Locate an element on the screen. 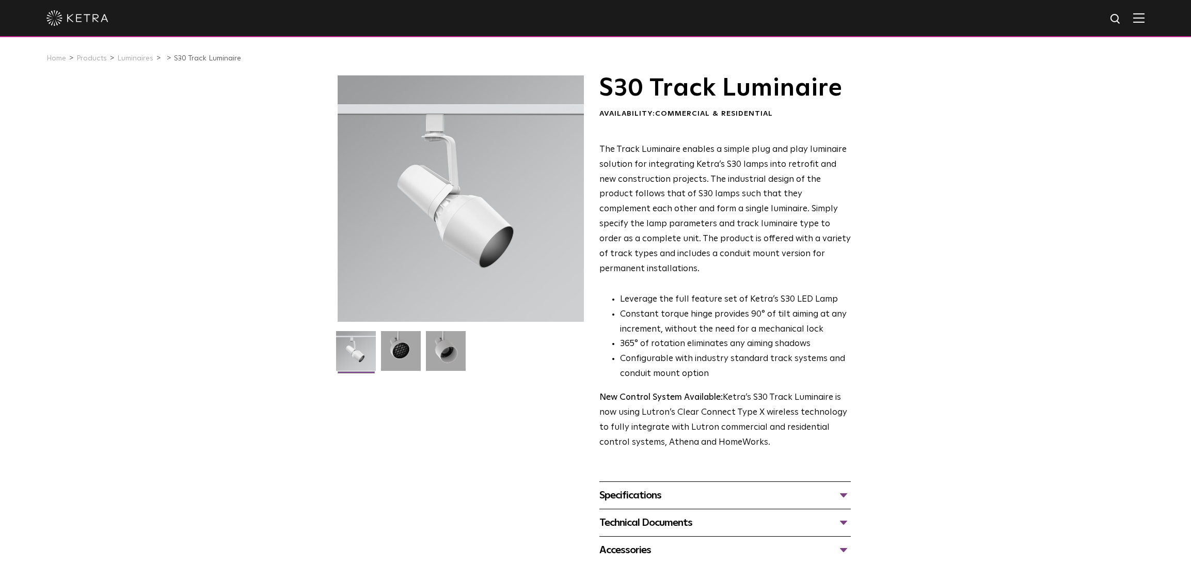 This screenshot has height=563, width=1191. li: 365° of rotation eliminates any aiming shadows is located at coordinates (735, 344).